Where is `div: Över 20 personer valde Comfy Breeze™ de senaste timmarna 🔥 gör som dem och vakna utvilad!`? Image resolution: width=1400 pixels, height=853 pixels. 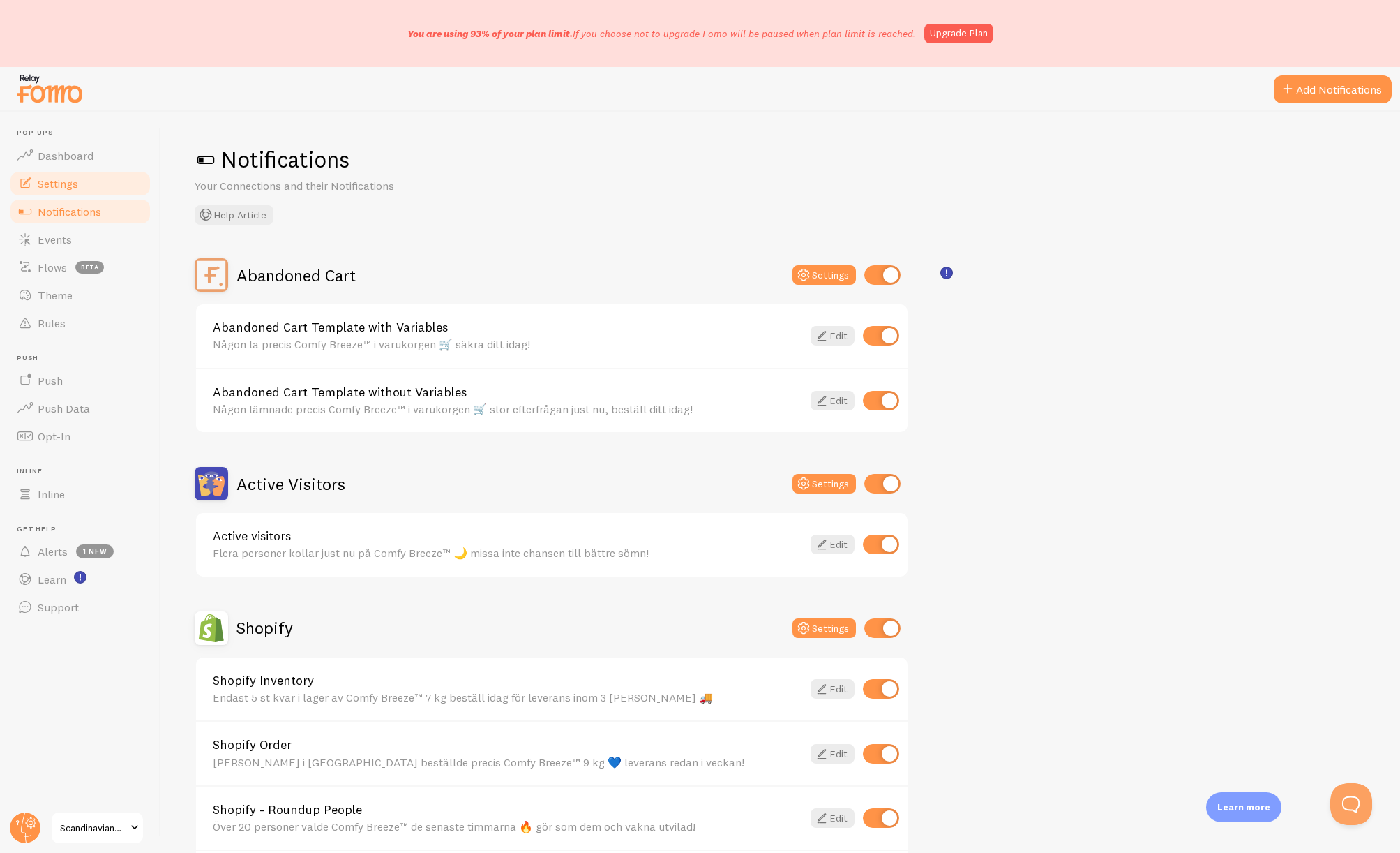
div: Över 20 personer valde Comfy Breeze™ de senaste timmarna 🔥 gör som dem och vakna utvilad! is located at coordinates (508, 826).